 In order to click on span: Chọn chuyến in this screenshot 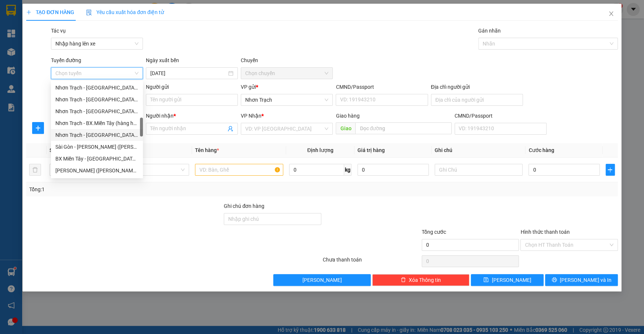, I will do `click(287, 73)`.